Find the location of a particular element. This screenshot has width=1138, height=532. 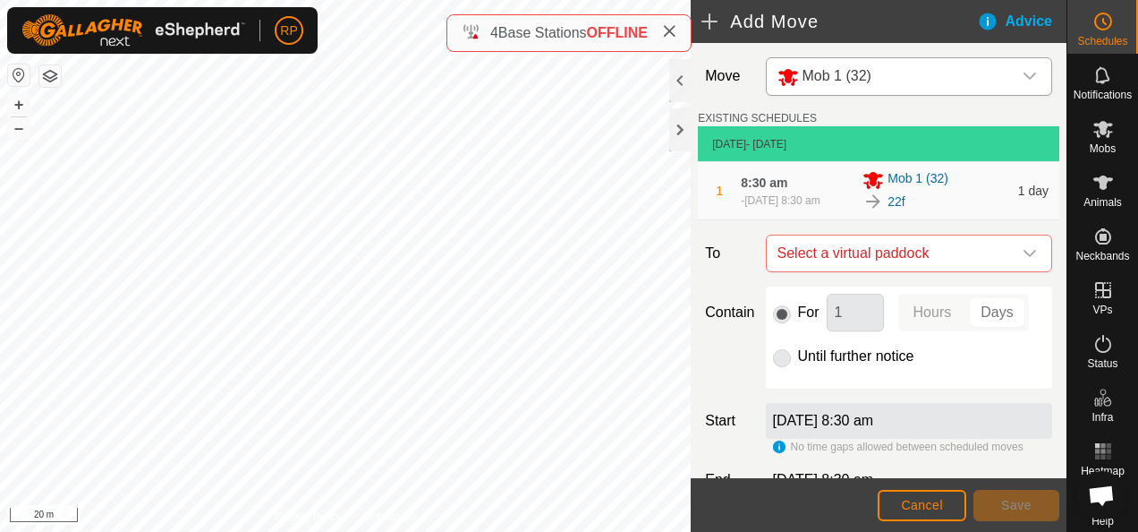

span: VPs is located at coordinates (1102, 310).